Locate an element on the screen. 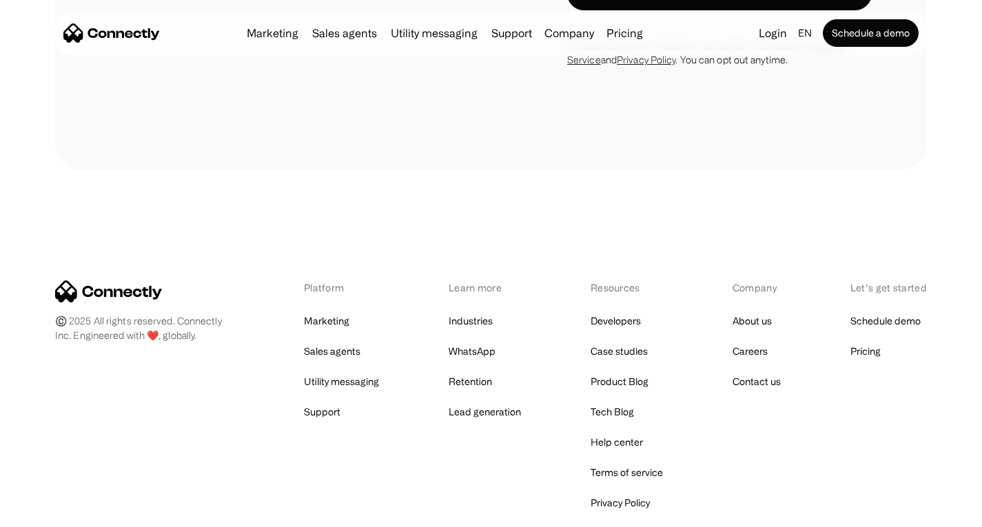  a: home is located at coordinates (112, 33).